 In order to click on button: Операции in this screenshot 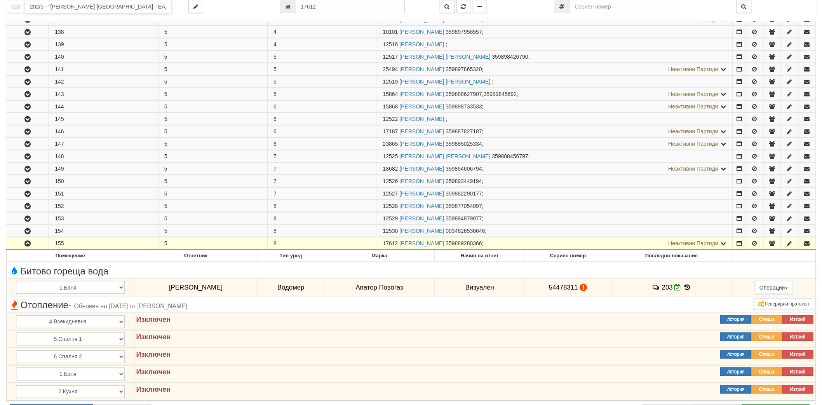, I will do `click(774, 287)`.